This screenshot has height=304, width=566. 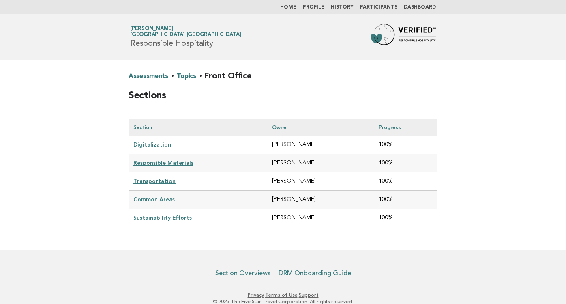 I want to click on a: Participants, so click(x=379, y=7).